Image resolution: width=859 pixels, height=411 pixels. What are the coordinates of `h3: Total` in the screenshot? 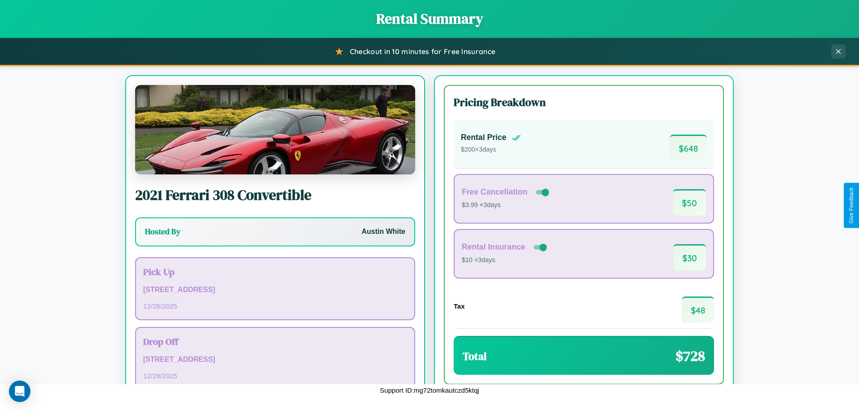 It's located at (475, 356).